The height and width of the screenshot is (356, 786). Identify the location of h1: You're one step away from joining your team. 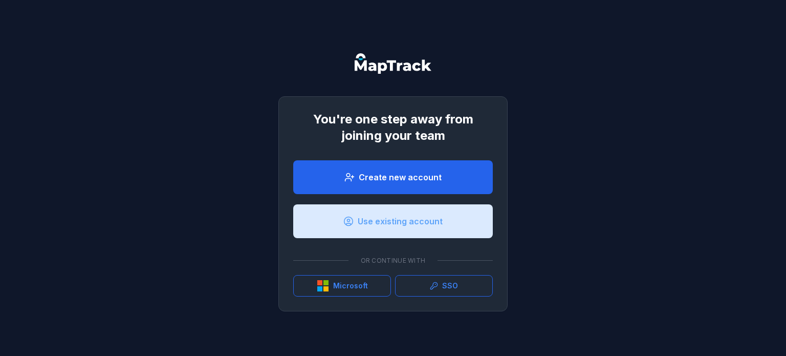
(393, 127).